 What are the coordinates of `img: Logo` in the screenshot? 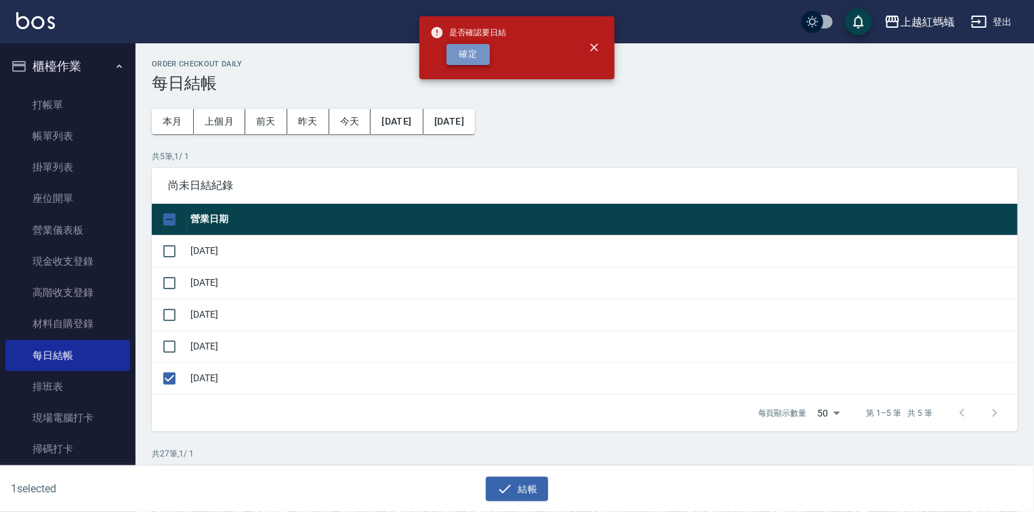 It's located at (35, 20).